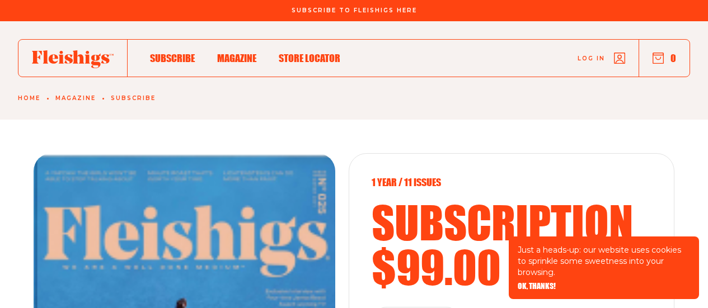 This screenshot has width=708, height=308. Describe the element at coordinates (537, 287) in the screenshot. I see `span: OK, THANKS!` at that location.